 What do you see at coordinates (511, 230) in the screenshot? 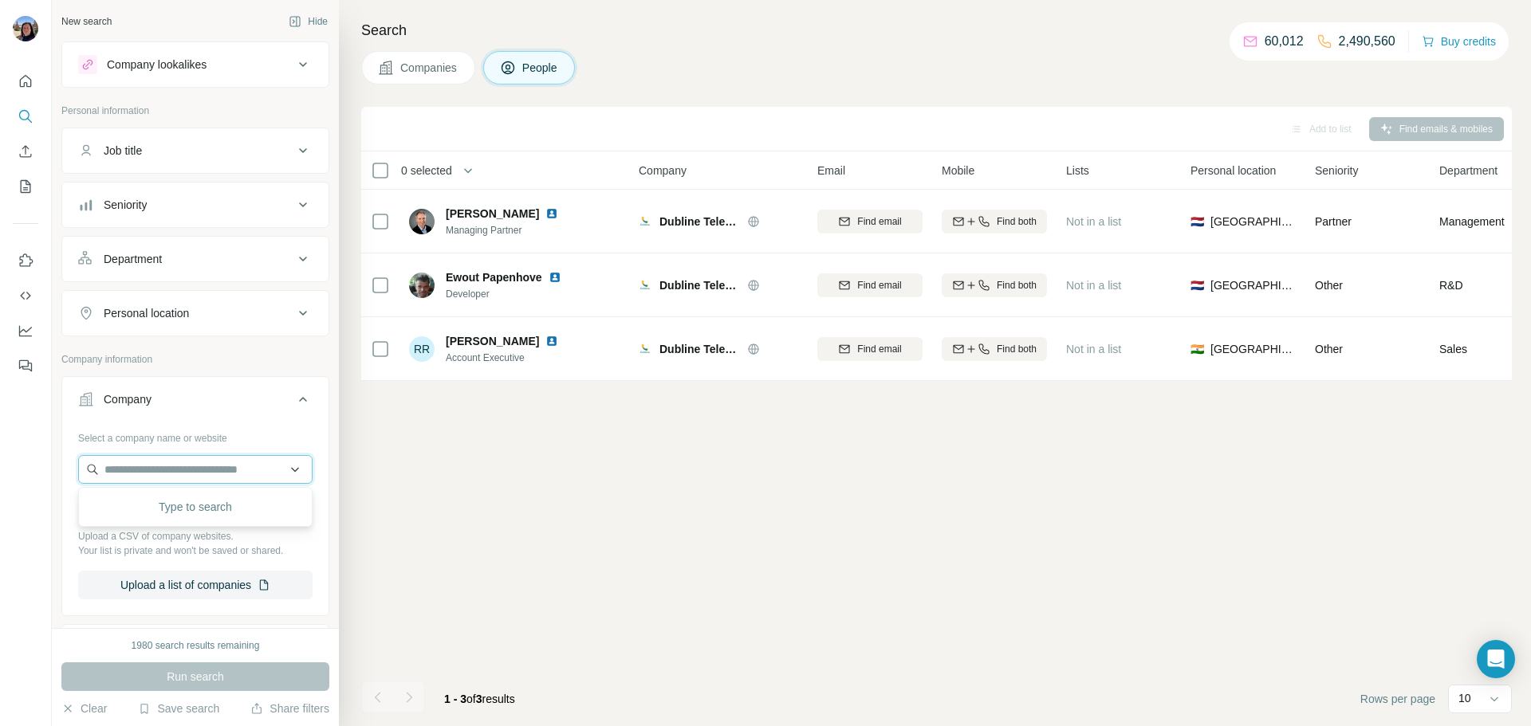
I see `span: Managing Partner` at bounding box center [511, 230].